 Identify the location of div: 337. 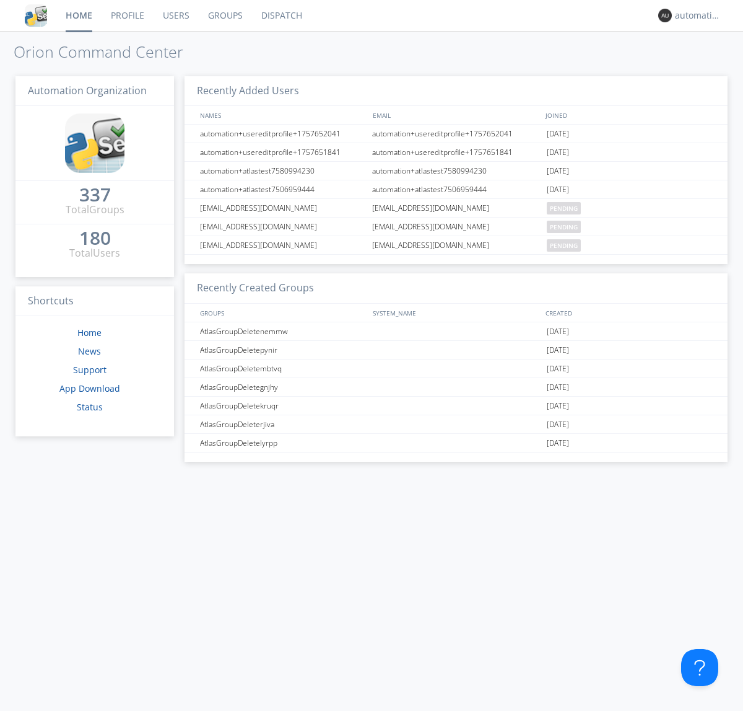
(95, 195).